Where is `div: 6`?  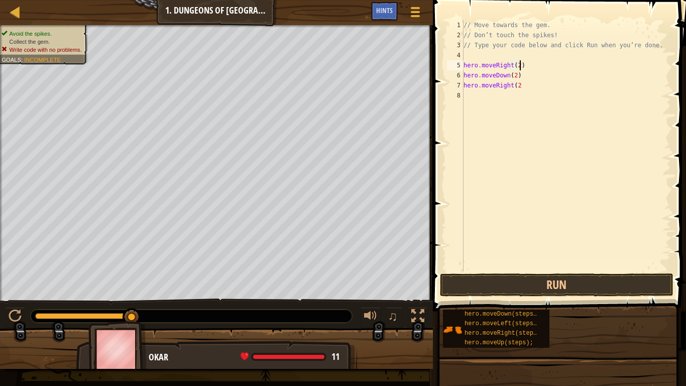 div: 6 is located at coordinates (455, 75).